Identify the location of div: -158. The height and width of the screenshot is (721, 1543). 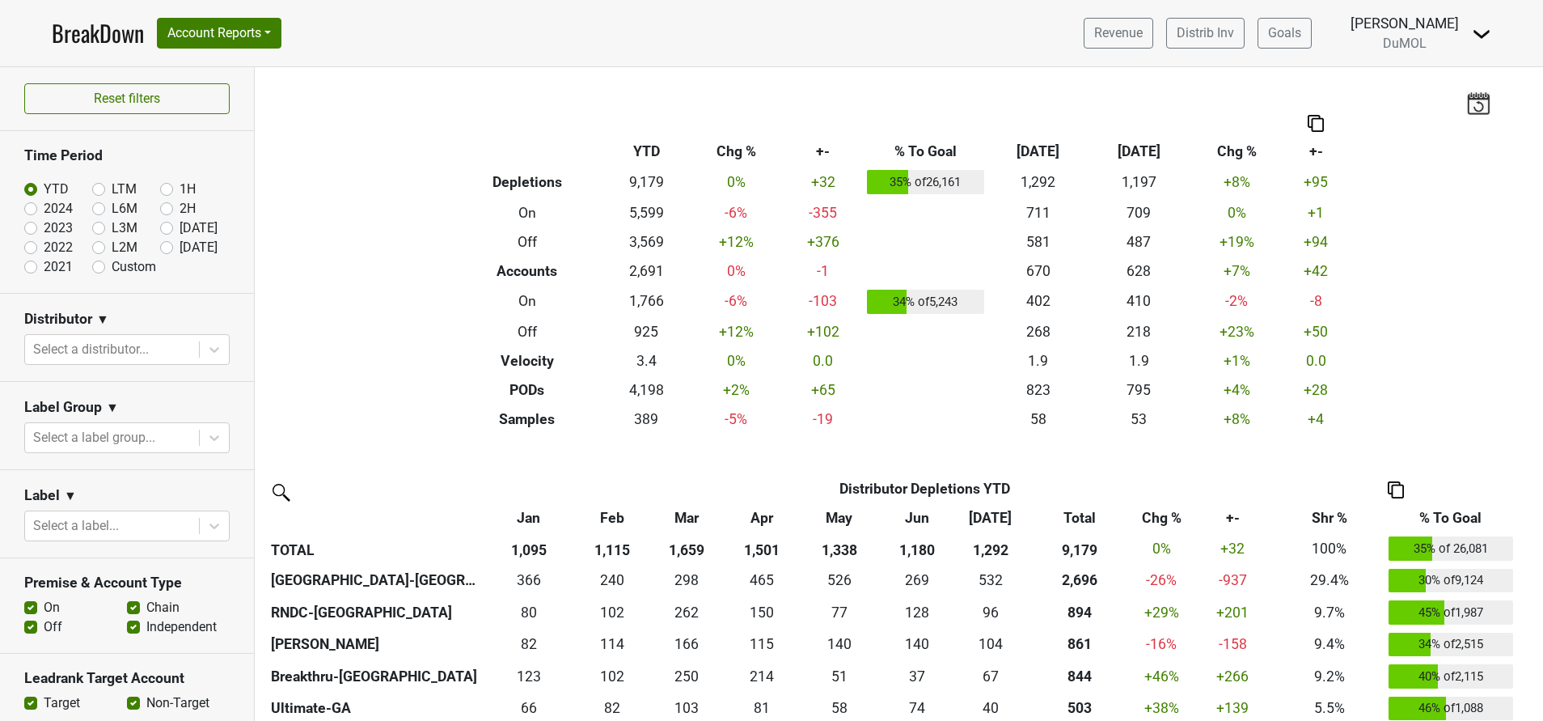
(1232, 644).